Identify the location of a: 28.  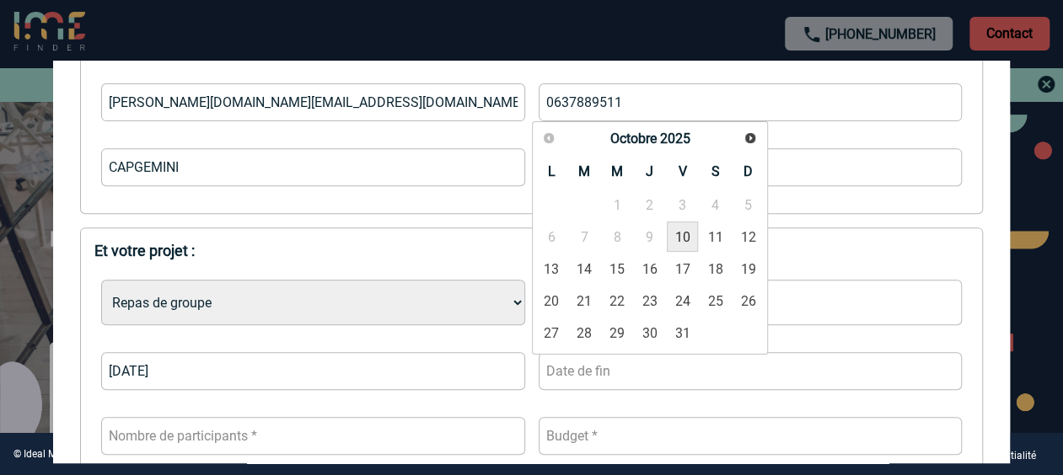
(584, 334).